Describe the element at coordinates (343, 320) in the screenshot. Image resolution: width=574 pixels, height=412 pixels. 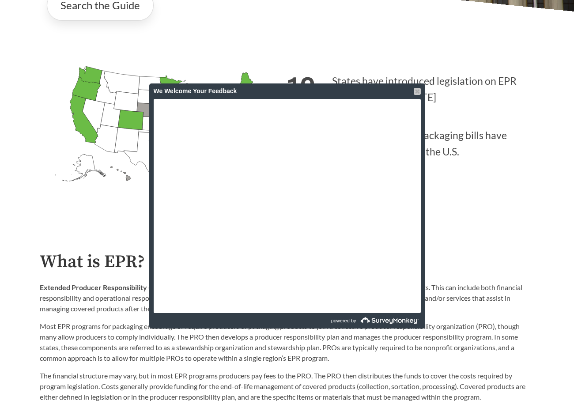
I see `span: powered by` at that location.